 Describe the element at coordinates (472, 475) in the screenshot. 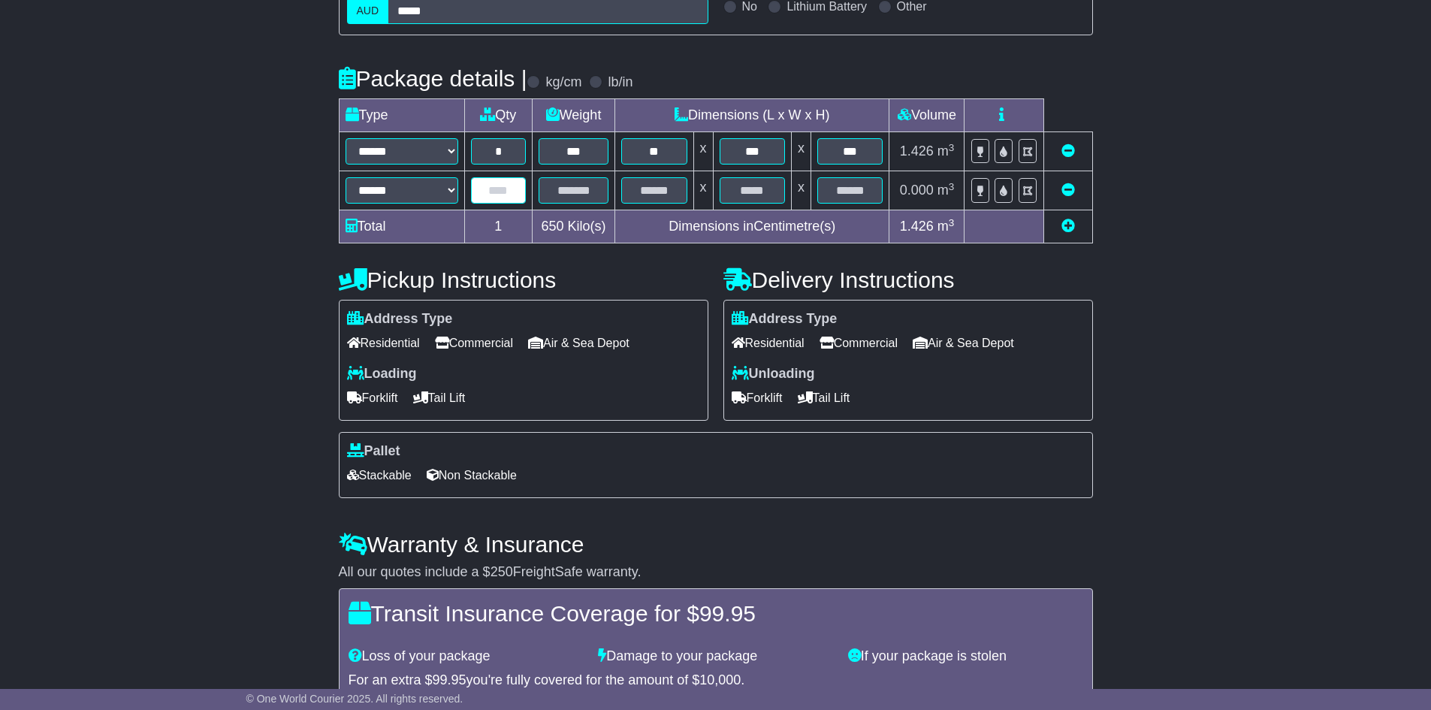

I see `span: Non Stackable` at that location.